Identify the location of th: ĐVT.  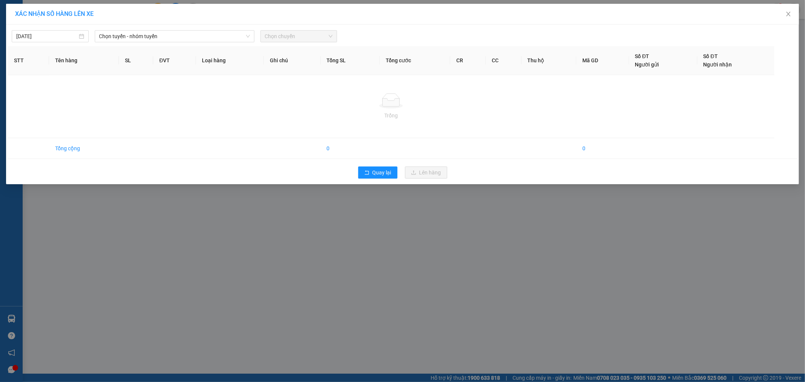
(174, 60).